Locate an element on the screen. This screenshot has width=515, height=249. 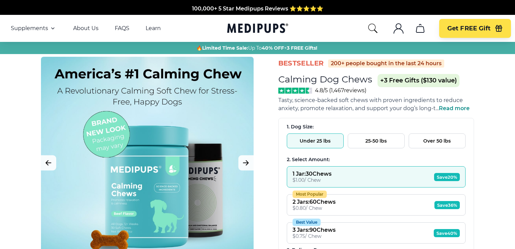
span: +3 Free Gifts ($130 value) is located at coordinates (418, 81).